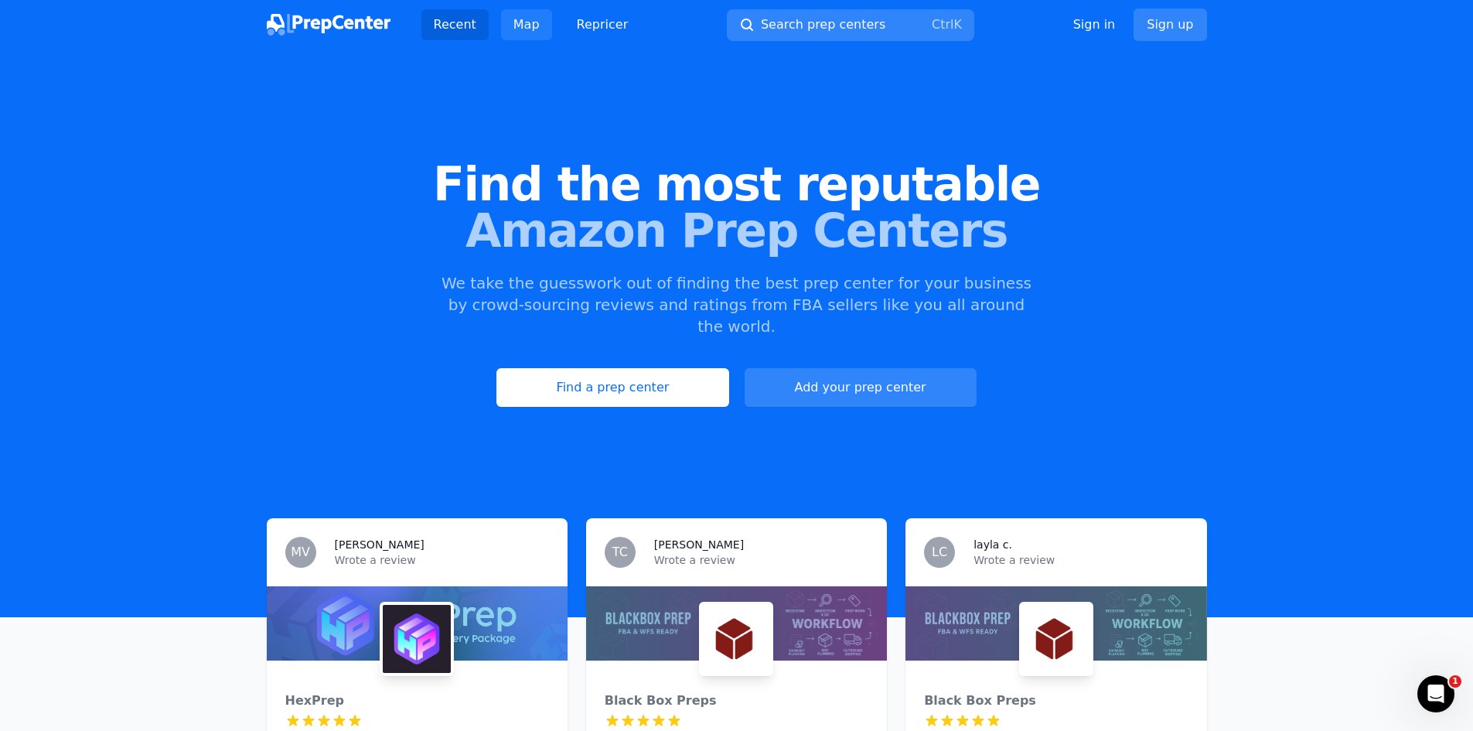 This screenshot has width=1473, height=731. What do you see at coordinates (823, 25) in the screenshot?
I see `span: Search prep centers` at bounding box center [823, 25].